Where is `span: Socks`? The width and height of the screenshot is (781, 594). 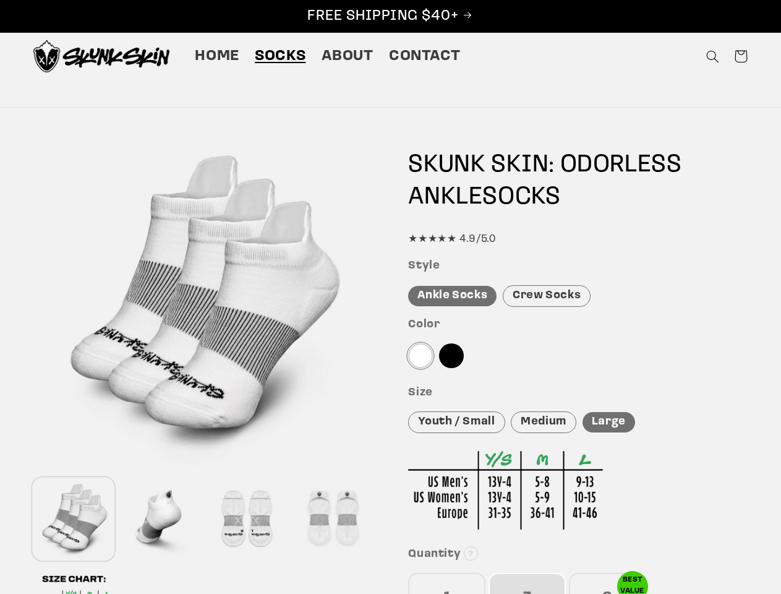 span: Socks is located at coordinates (280, 56).